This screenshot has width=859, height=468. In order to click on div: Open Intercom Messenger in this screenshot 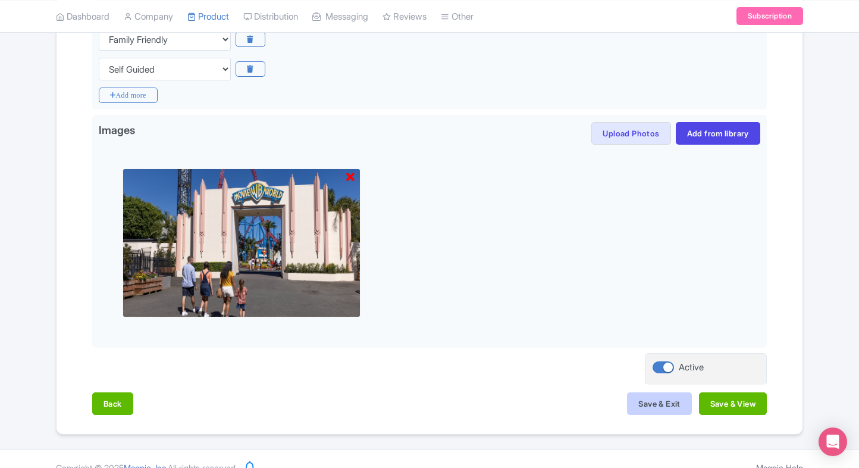, I will do `click(833, 441)`.